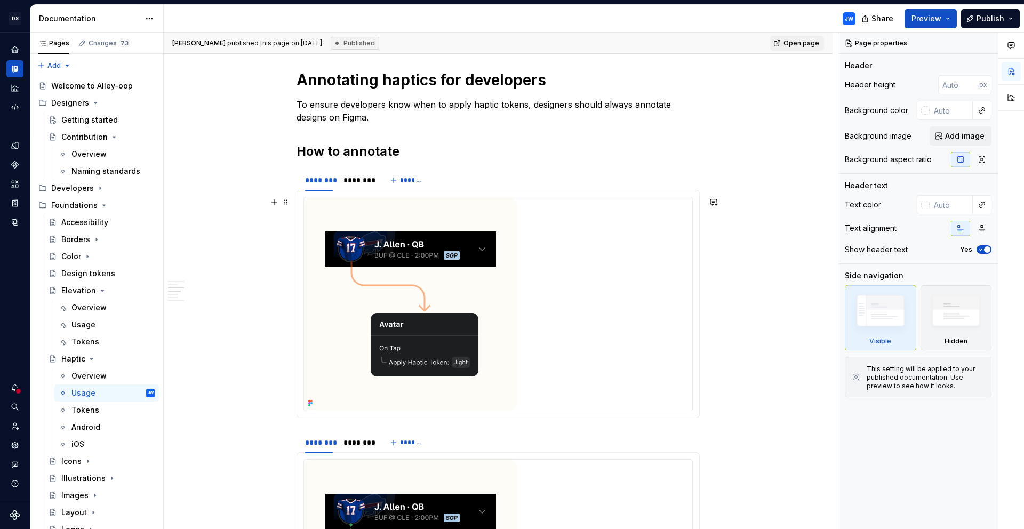 This screenshot has width=1024, height=529. Describe the element at coordinates (15, 69) in the screenshot. I see `a: Documentation` at that location.